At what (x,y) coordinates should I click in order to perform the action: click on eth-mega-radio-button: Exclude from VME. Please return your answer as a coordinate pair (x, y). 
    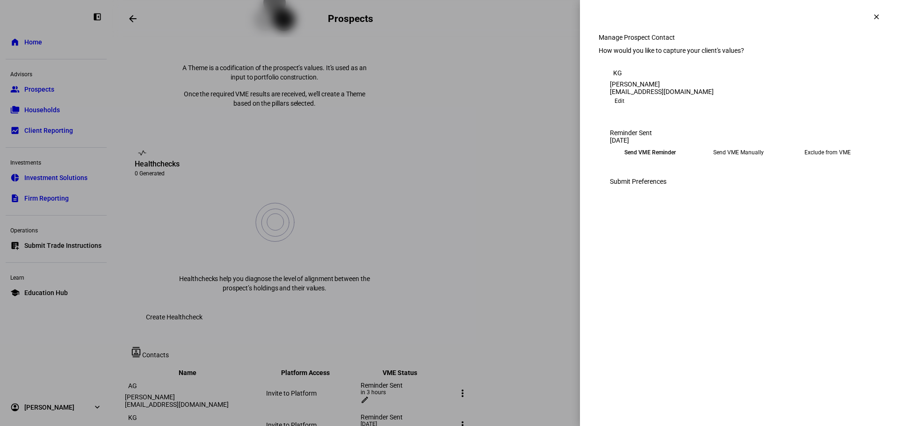
    Looking at the image, I should click on (827, 152).